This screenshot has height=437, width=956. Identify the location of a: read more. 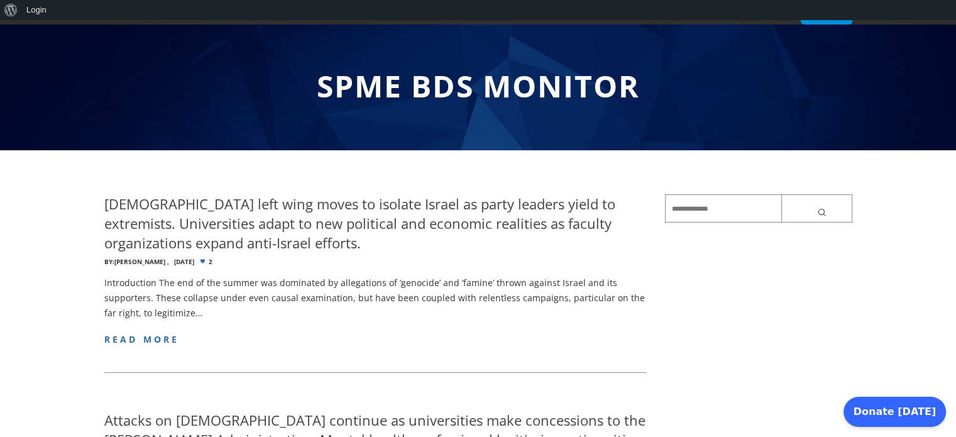
(142, 339).